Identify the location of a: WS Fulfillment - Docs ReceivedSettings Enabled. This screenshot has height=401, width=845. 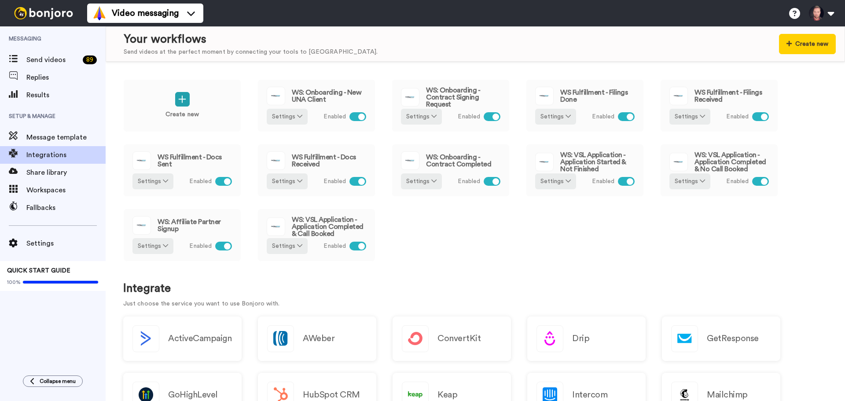
(316, 170).